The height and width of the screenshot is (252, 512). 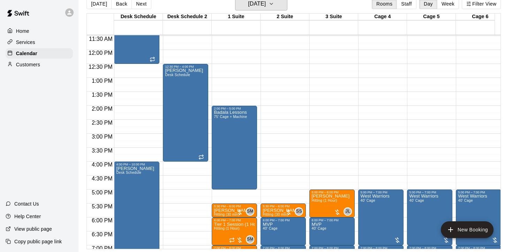 I want to click on span: 6:30 PM, so click(x=102, y=234).